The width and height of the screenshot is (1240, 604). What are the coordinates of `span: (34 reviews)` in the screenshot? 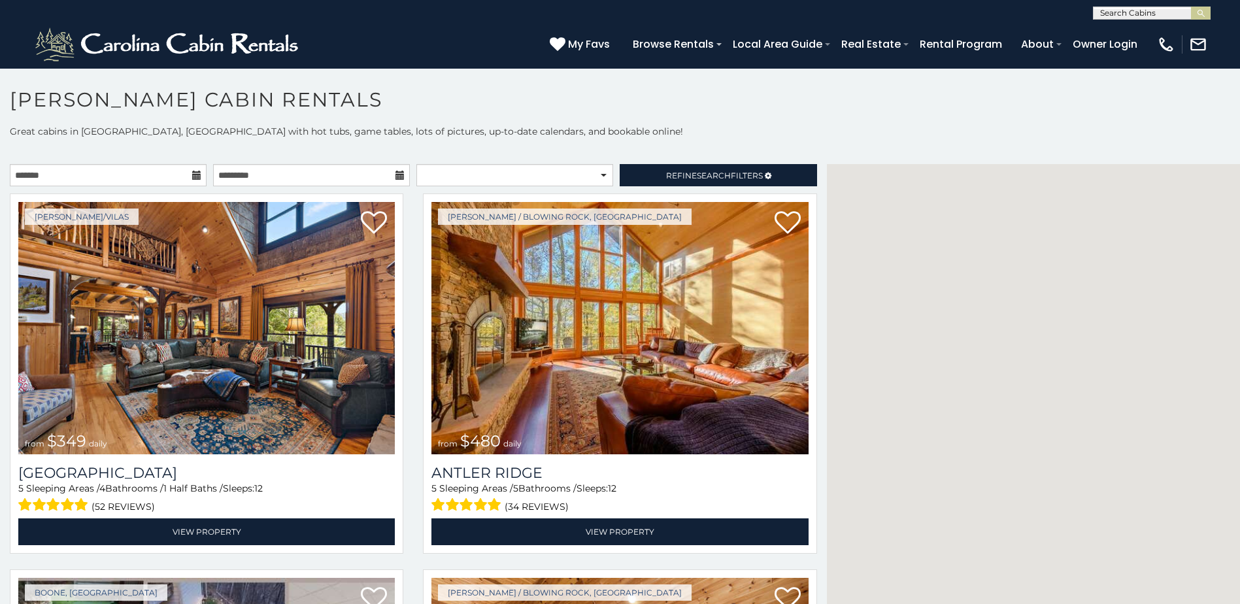 It's located at (537, 507).